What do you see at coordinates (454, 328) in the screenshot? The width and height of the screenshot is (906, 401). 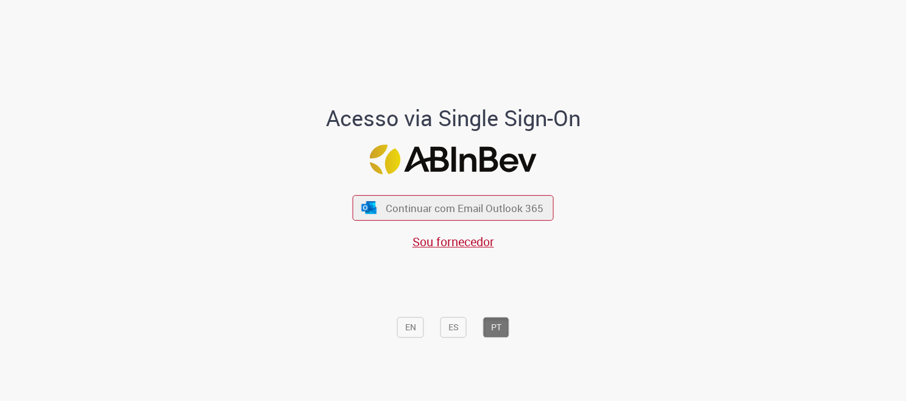 I see `button: ES` at bounding box center [454, 328].